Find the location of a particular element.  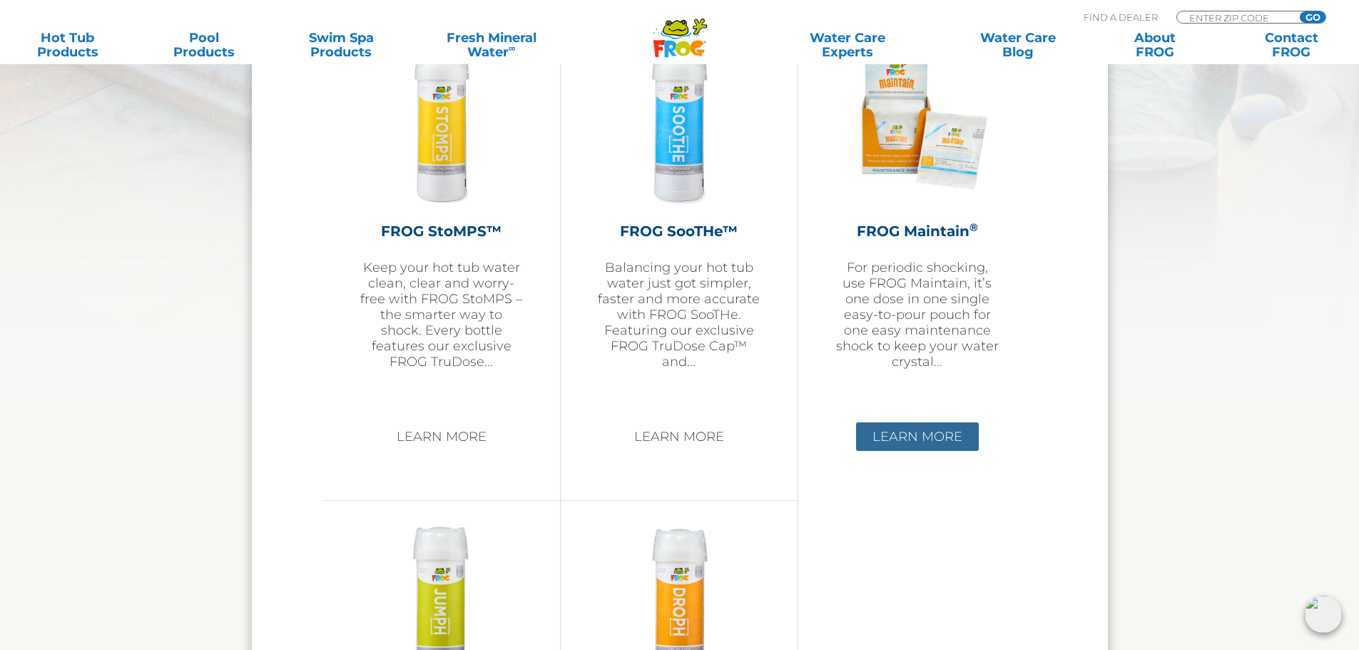

a: FROG Maintain® 12 pack open box FROG Maintain® For periodic shocking, use FROG Maintain, it’s one... is located at coordinates (916, 226).